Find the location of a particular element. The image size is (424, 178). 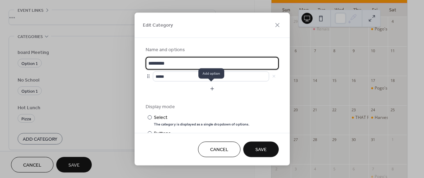

div: Buttons is located at coordinates (190, 133).